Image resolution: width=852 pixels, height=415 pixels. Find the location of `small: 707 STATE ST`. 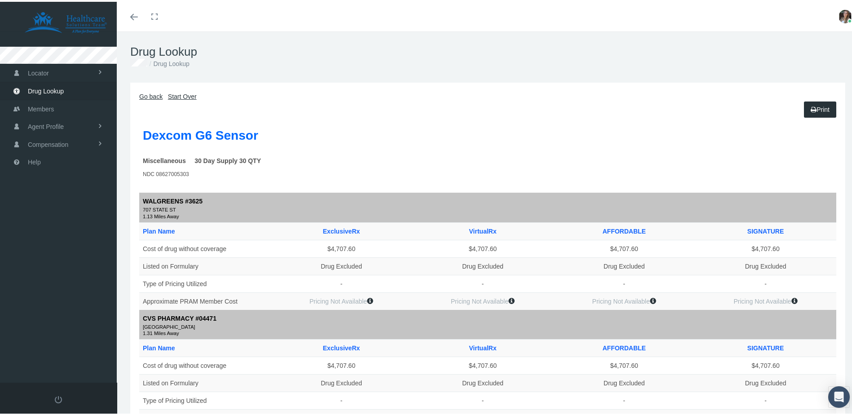

small: 707 STATE ST is located at coordinates (488, 208).